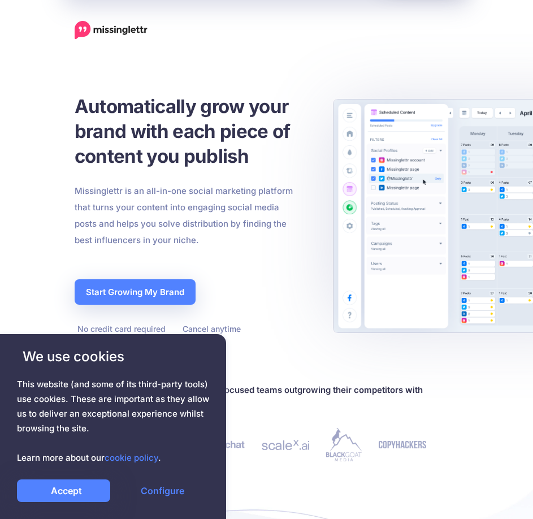 This screenshot has height=519, width=533. I want to click on li: Cancel anytime, so click(210, 328).